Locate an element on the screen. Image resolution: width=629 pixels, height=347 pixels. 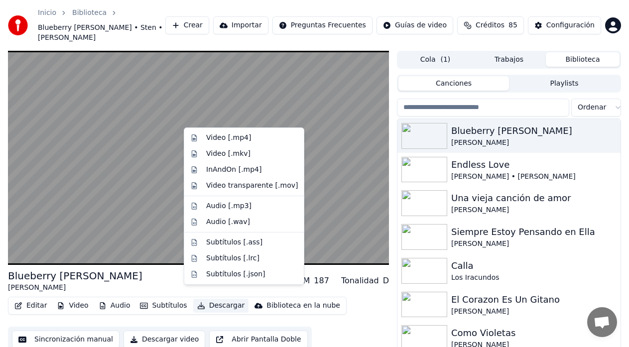
button: Importar is located at coordinates (241, 25).